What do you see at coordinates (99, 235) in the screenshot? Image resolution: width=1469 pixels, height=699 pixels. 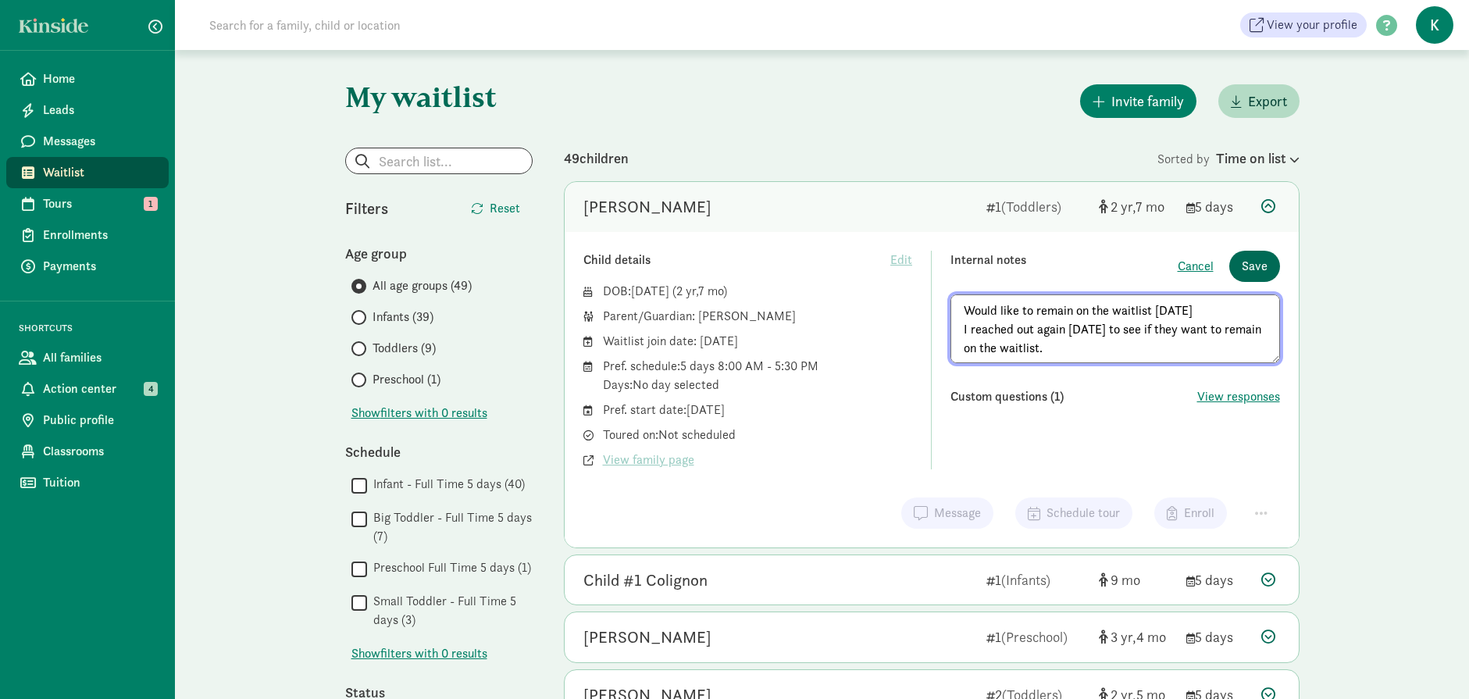 I see `span: Enrollments` at bounding box center [99, 235].